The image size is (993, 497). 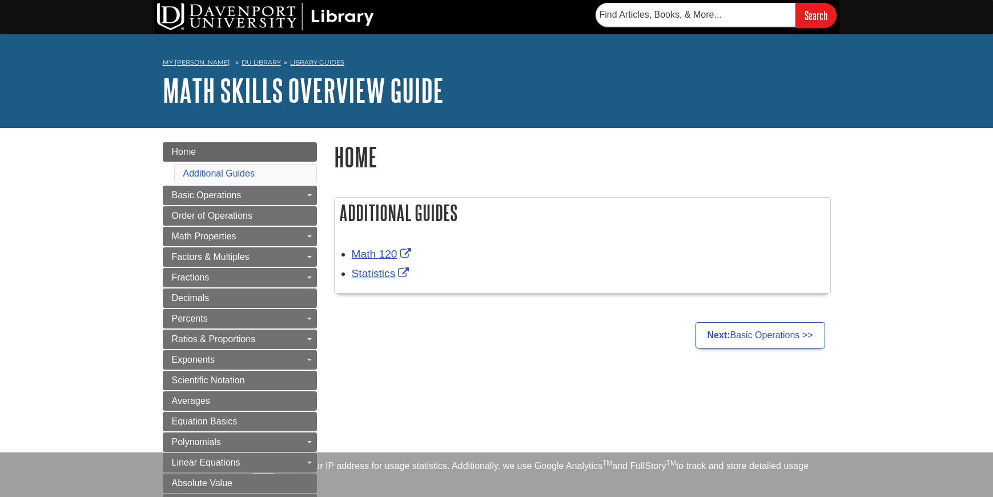 I want to click on a: Fractions, so click(x=240, y=278).